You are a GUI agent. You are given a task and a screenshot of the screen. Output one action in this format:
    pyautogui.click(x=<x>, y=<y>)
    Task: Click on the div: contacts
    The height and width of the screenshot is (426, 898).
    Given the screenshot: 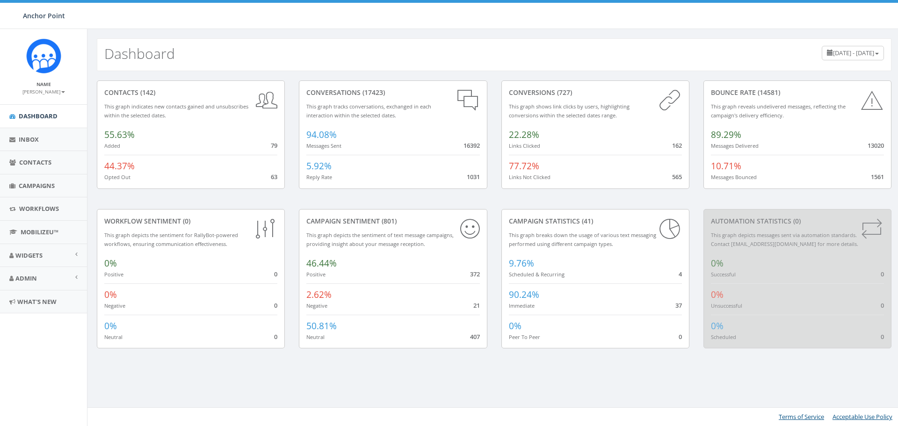 What is the action you would take?
    pyautogui.click(x=191, y=93)
    